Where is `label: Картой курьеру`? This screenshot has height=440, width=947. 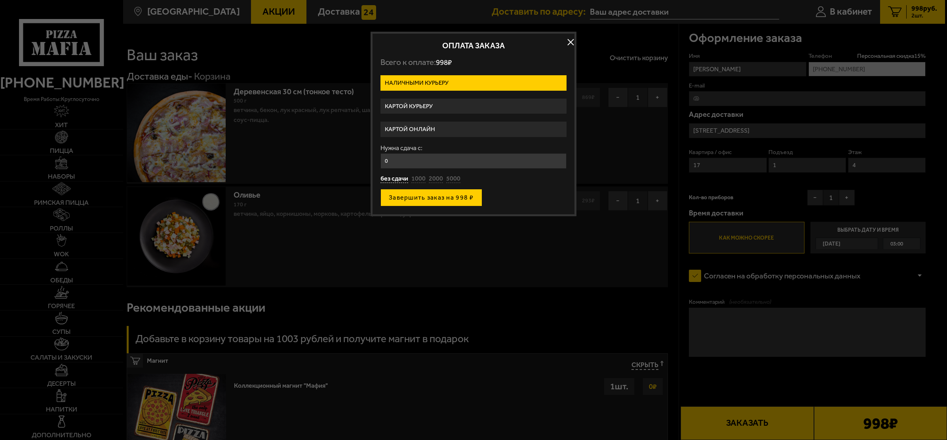
label: Картой курьеру is located at coordinates (473, 106).